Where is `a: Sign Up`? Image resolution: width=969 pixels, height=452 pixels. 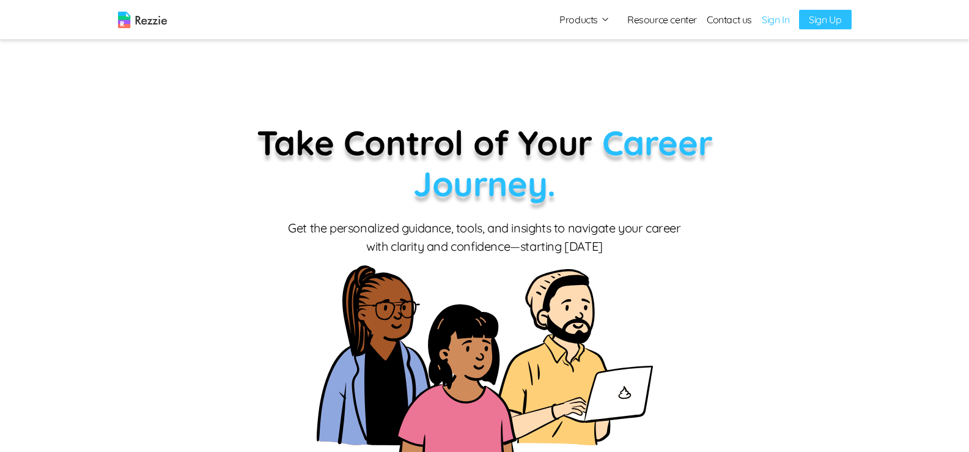
a: Sign Up is located at coordinates (825, 20).